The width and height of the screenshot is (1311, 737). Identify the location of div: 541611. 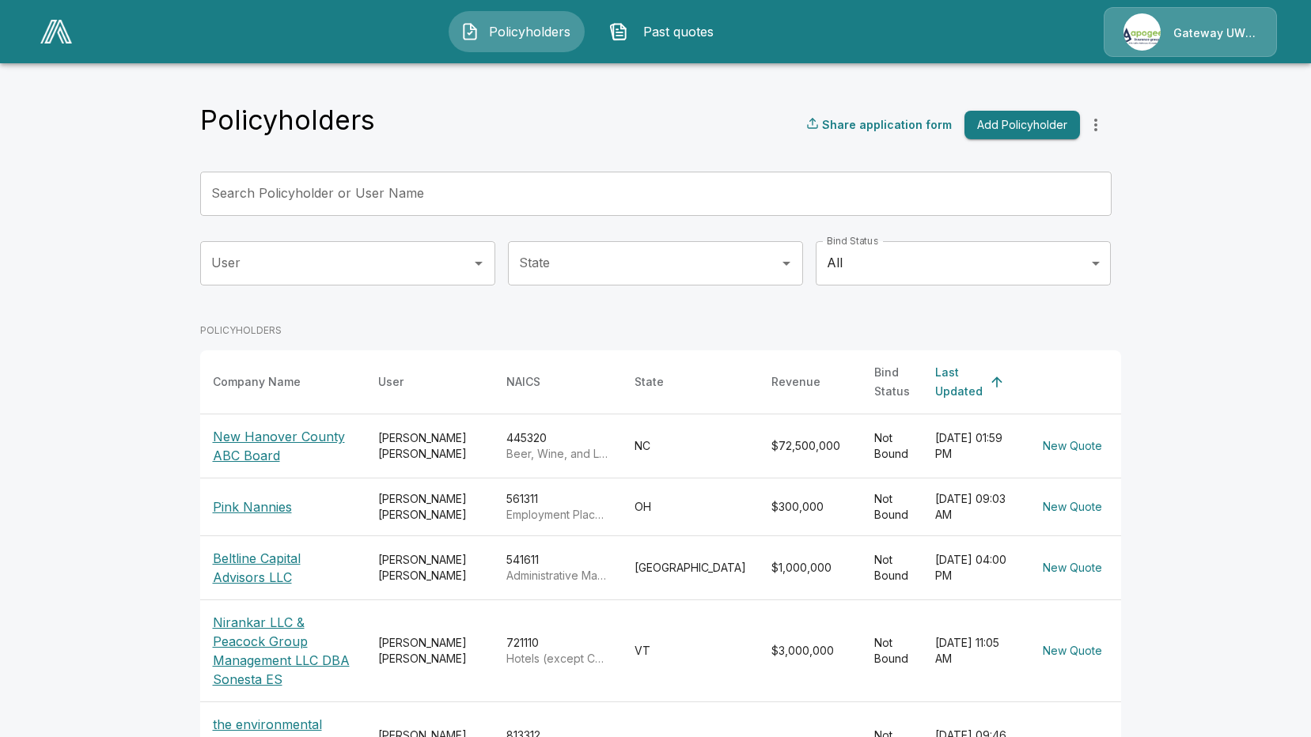
(558, 568).